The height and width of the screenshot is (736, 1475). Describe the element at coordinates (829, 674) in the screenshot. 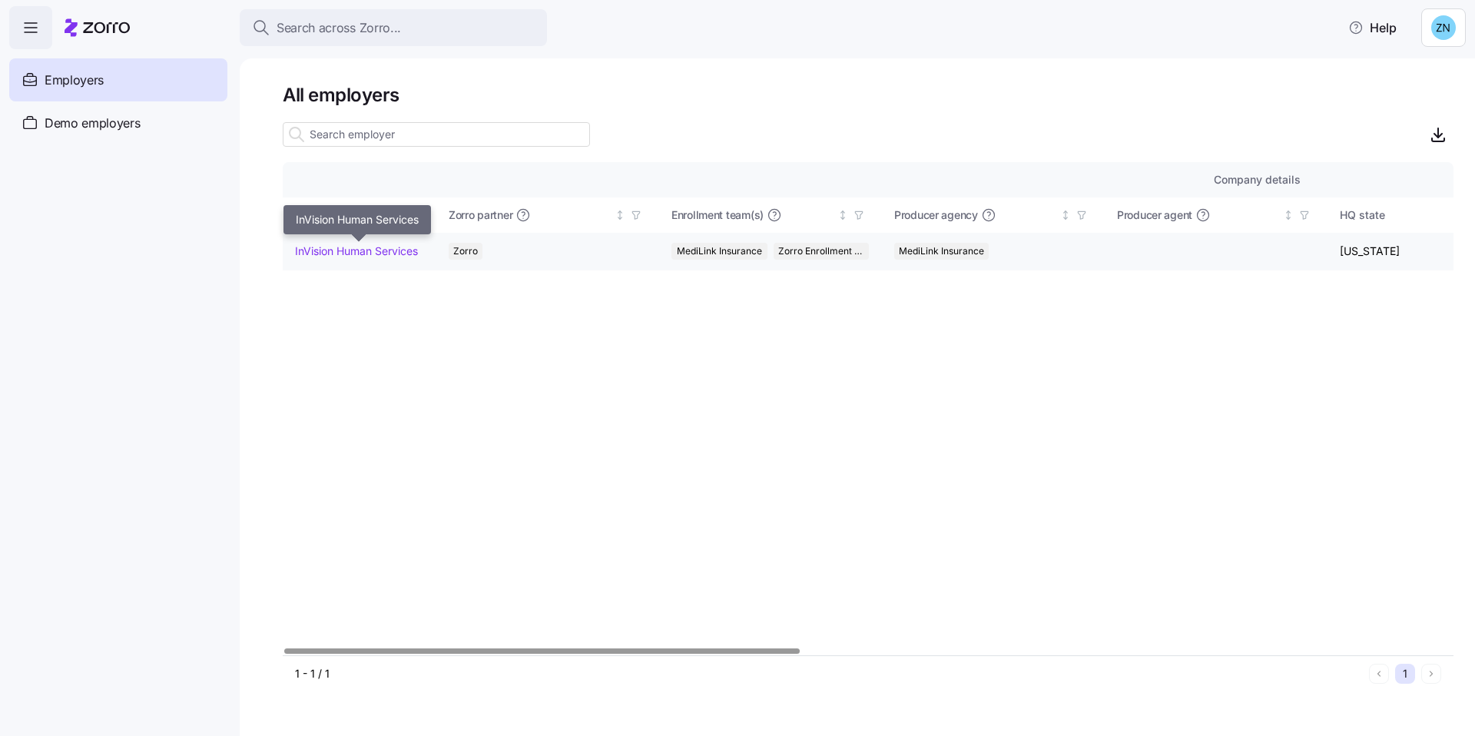

I see `div: 1 - 1 / 1` at that location.